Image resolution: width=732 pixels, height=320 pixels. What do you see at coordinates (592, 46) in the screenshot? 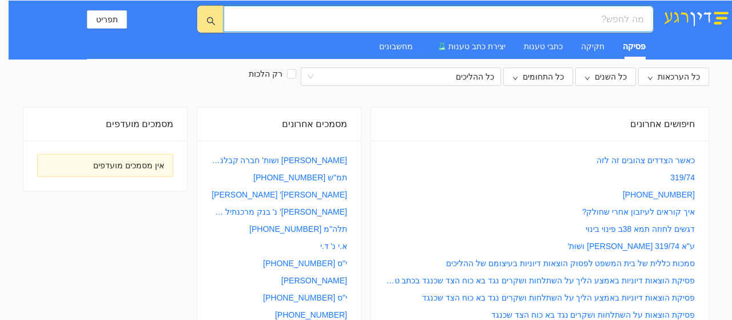
I see `div: חקיקה` at bounding box center [592, 46].